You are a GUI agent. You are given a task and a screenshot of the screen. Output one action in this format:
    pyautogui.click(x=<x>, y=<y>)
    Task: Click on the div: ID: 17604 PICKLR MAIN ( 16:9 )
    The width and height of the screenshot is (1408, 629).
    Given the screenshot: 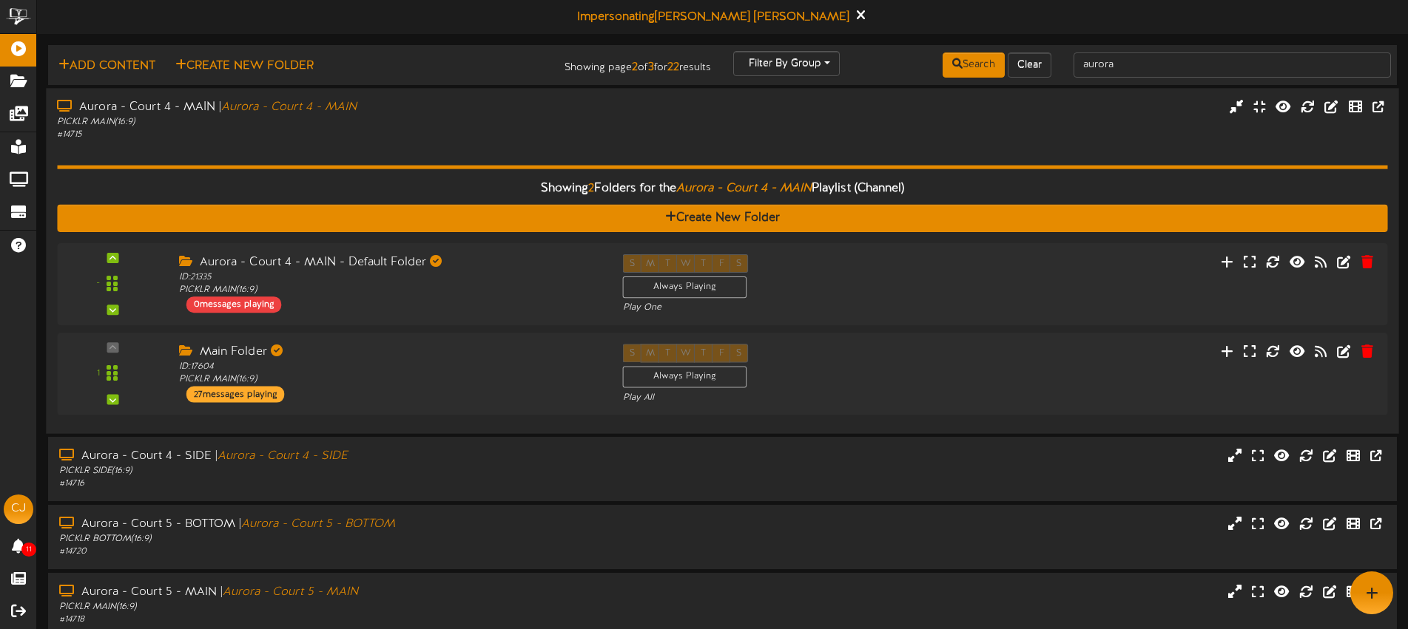 What is the action you would take?
    pyautogui.click(x=389, y=374)
    